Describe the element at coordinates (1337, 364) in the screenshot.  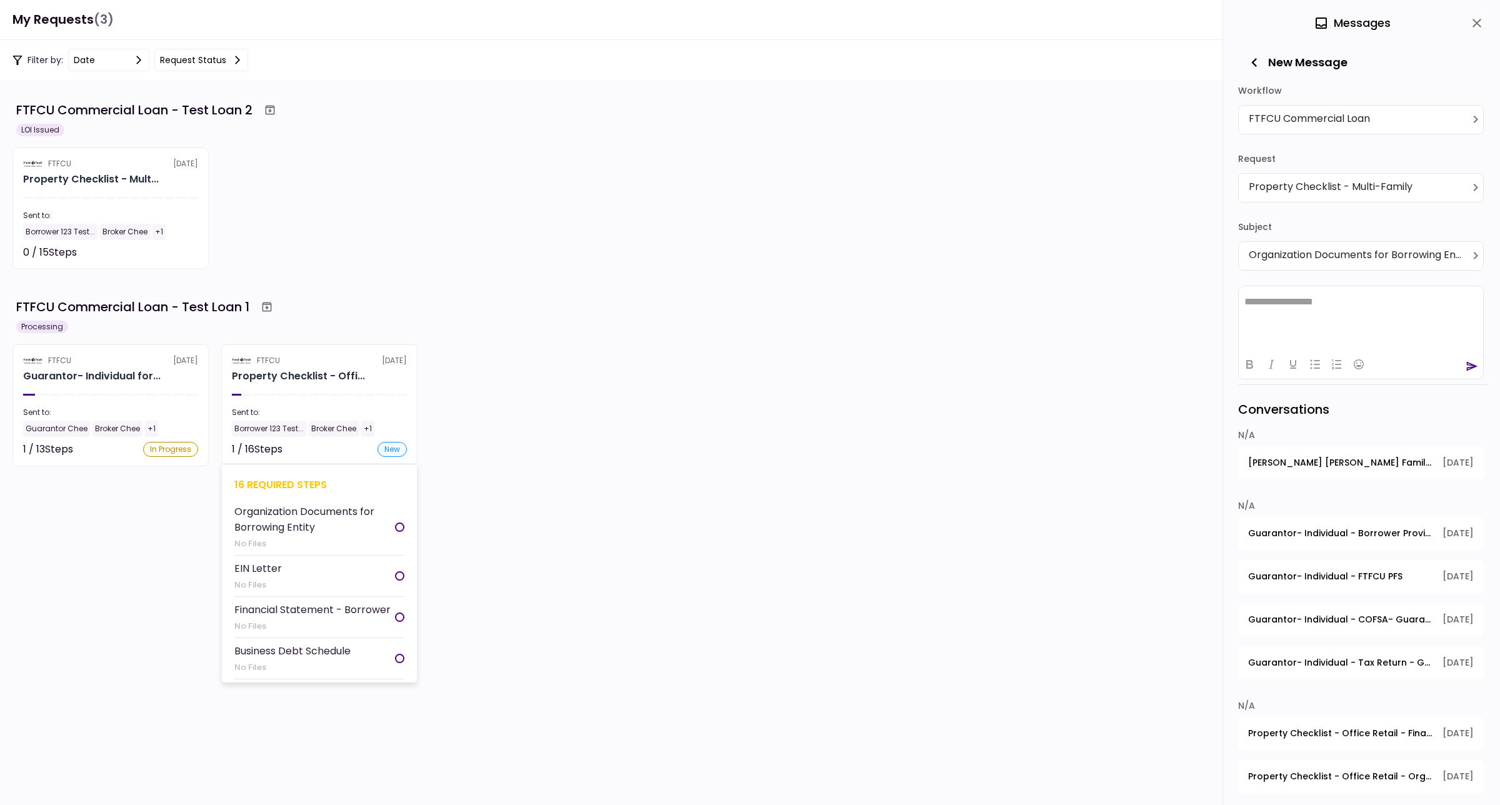
I see `button: Numbered list` at that location.